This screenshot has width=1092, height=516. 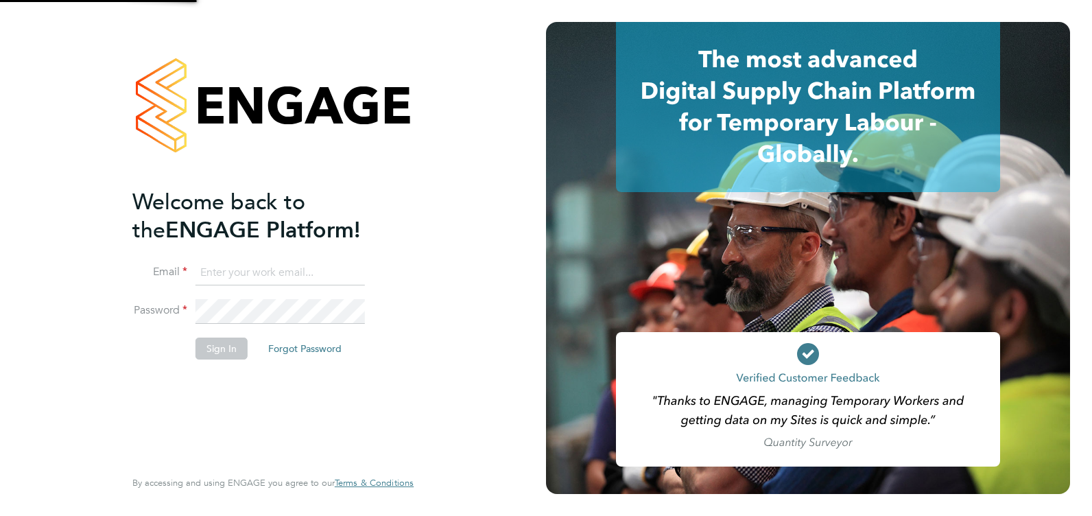 What do you see at coordinates (266, 216) in the screenshot?
I see `h2: ENGAGE Platform!` at bounding box center [266, 216].